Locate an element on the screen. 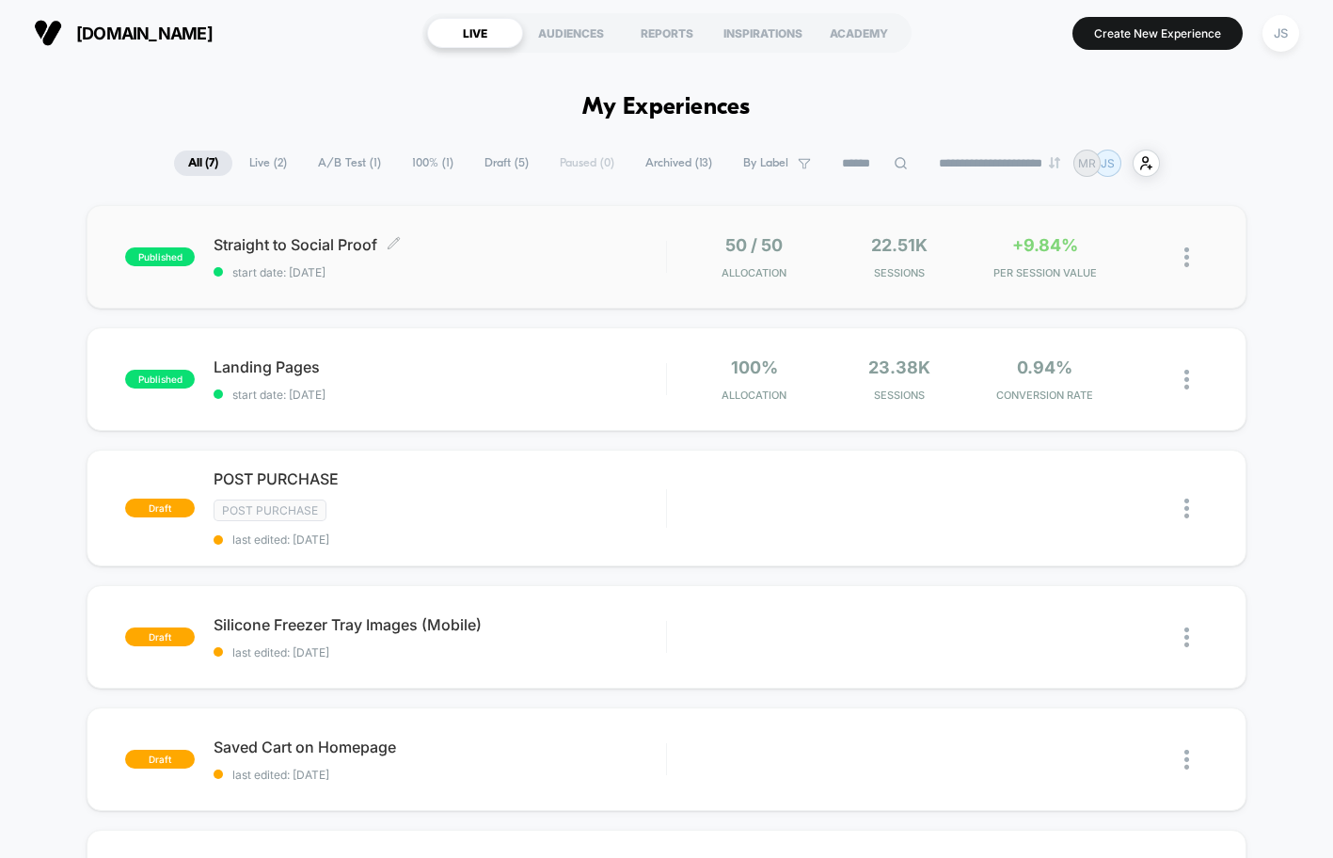  img: Visually logo is located at coordinates (48, 33).